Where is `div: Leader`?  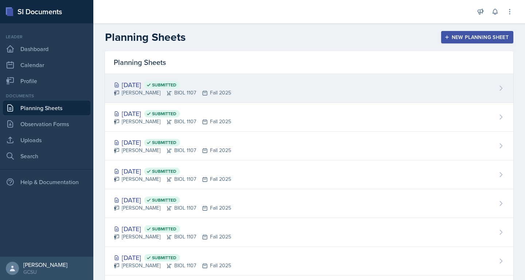
div: Leader is located at coordinates (47, 37).